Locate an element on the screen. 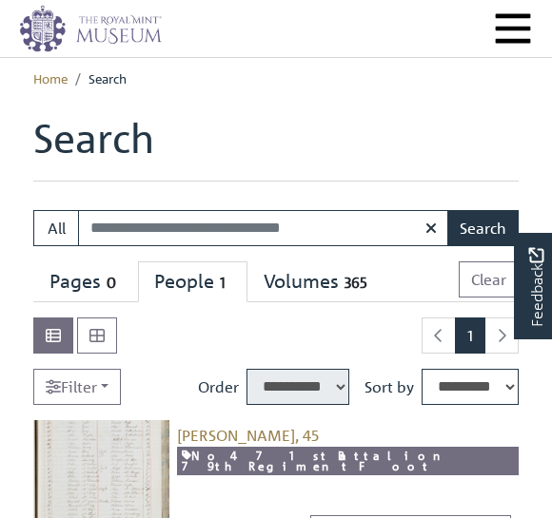 This screenshot has height=518, width=552. div: Pages is located at coordinates (86, 282).